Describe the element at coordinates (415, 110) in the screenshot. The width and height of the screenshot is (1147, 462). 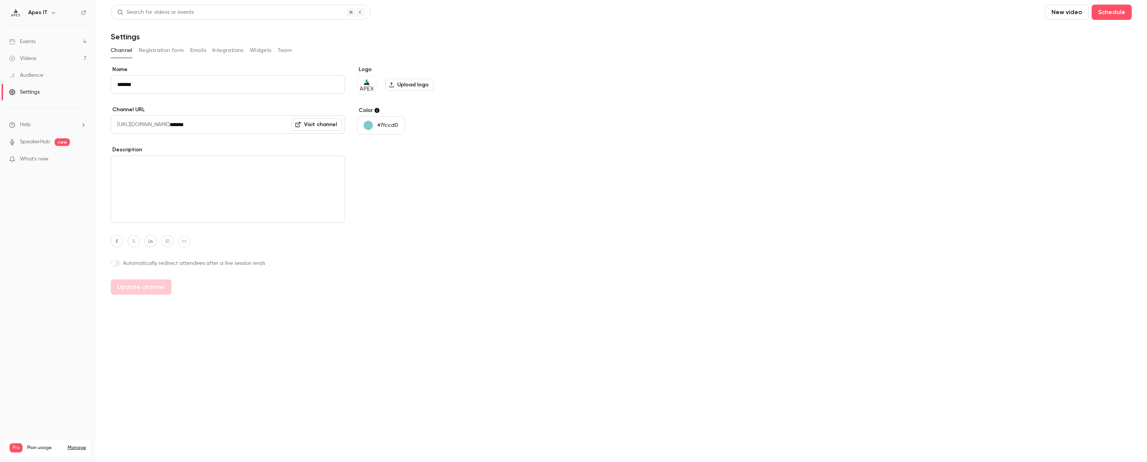
I see `label: Color` at that location.